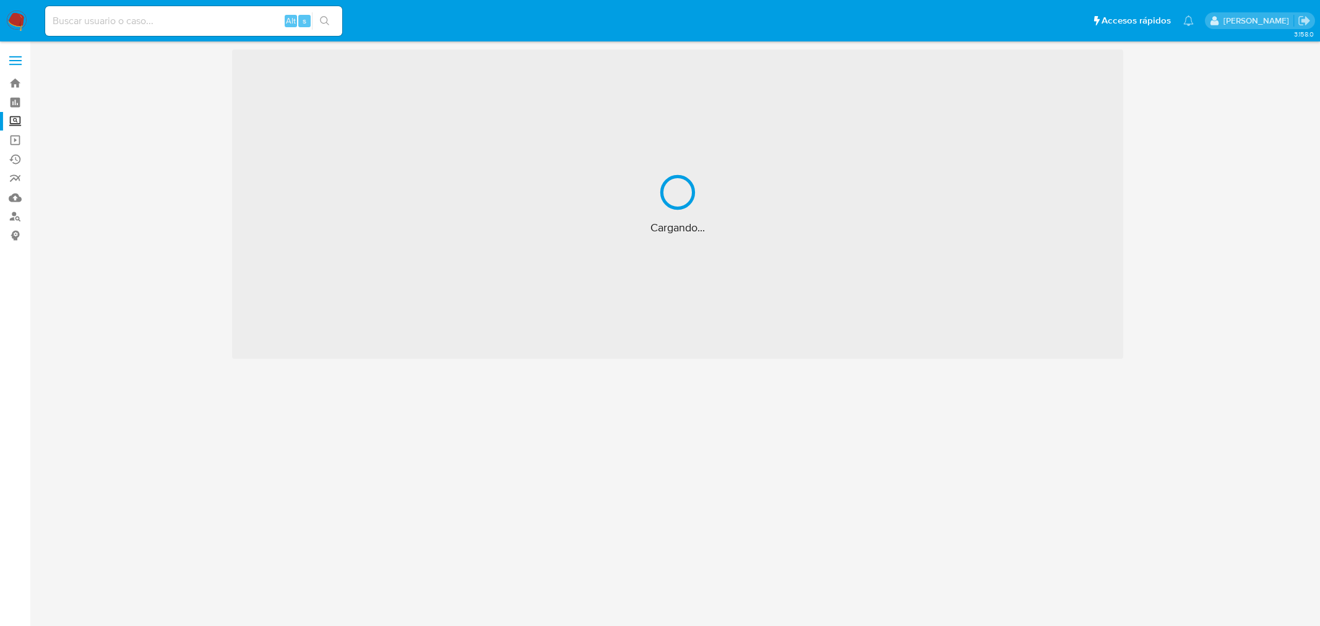 Image resolution: width=1320 pixels, height=626 pixels. What do you see at coordinates (678, 228) in the screenshot?
I see `span: Cargando...` at bounding box center [678, 228].